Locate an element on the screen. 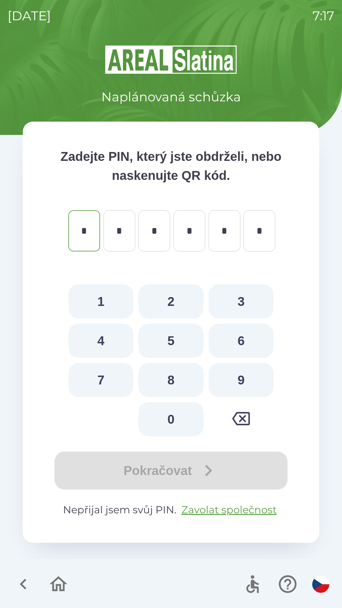 This screenshot has width=342, height=608. button: 8 is located at coordinates (171, 380).